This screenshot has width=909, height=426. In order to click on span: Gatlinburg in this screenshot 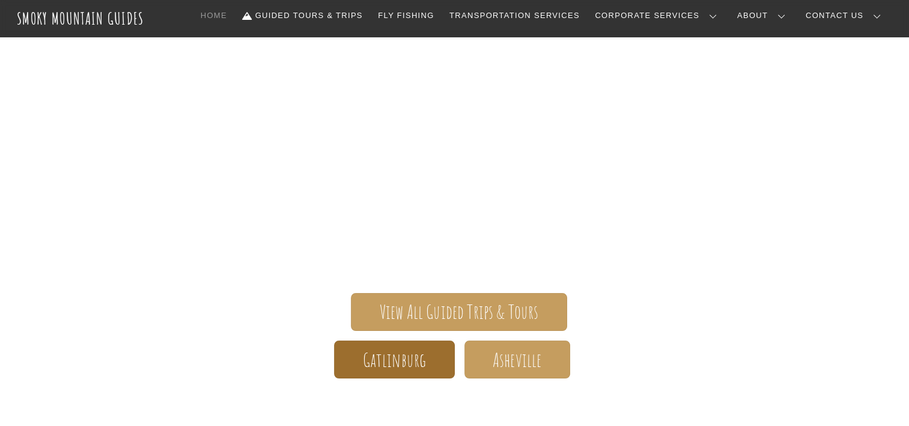, I will do `click(395, 359)`.